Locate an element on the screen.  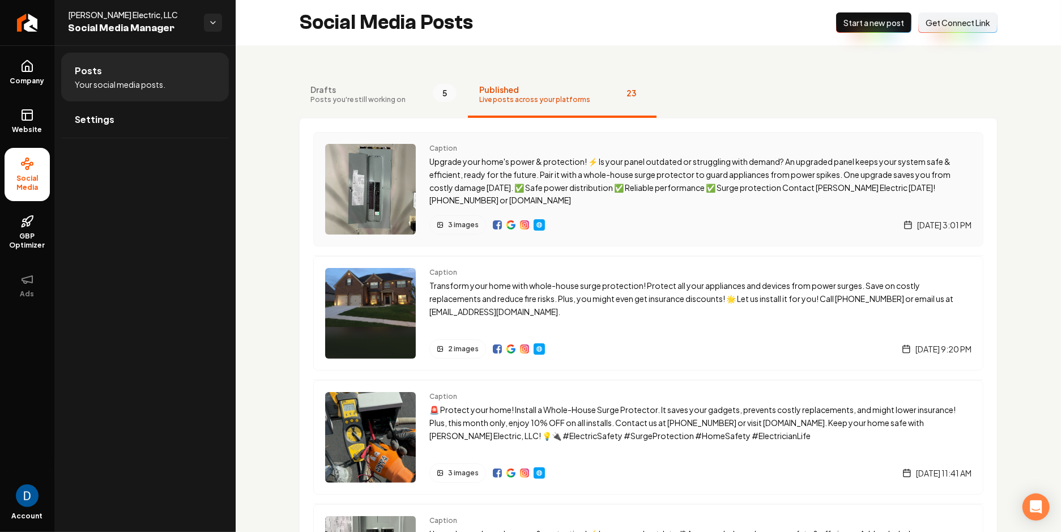
p: 🚨 Protect your home! Install a Whole-House Surge Protector. It saves your gadgets, prevents costl... is located at coordinates (700, 423).